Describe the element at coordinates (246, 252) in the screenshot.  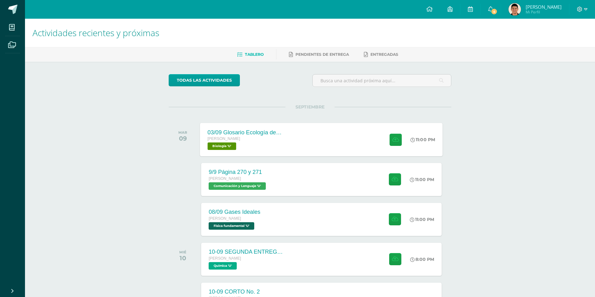
I see `div: 10-09 SEGUNDA ENTREGA DE GUÍA` at that location.